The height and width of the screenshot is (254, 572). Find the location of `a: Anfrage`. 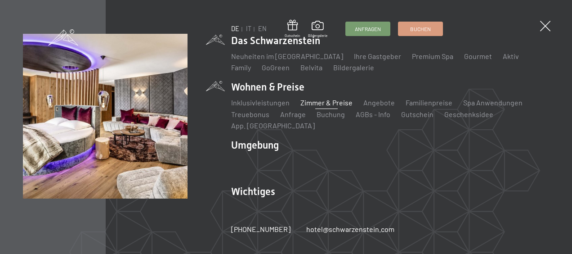

a: Anfrage is located at coordinates (293, 114).